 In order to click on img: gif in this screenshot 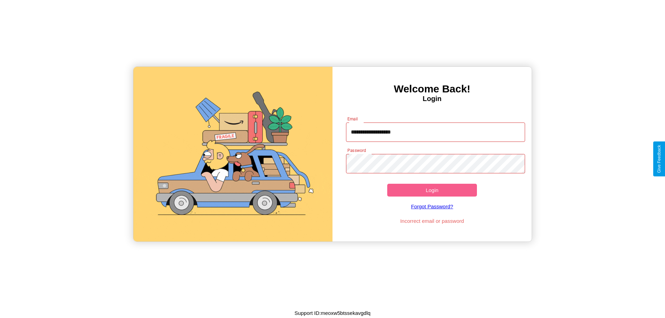, I will do `click(233, 154)`.